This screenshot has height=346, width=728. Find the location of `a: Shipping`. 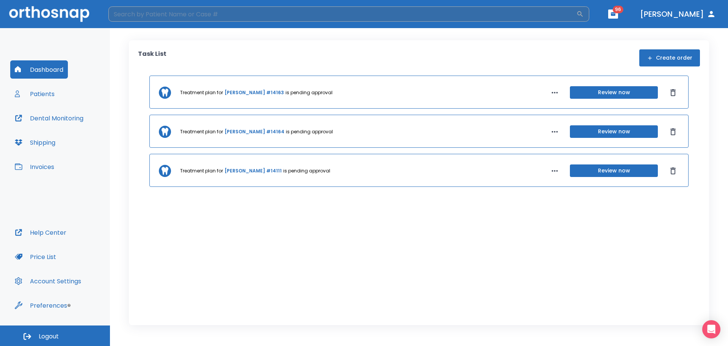

a: Shipping is located at coordinates (35, 142).